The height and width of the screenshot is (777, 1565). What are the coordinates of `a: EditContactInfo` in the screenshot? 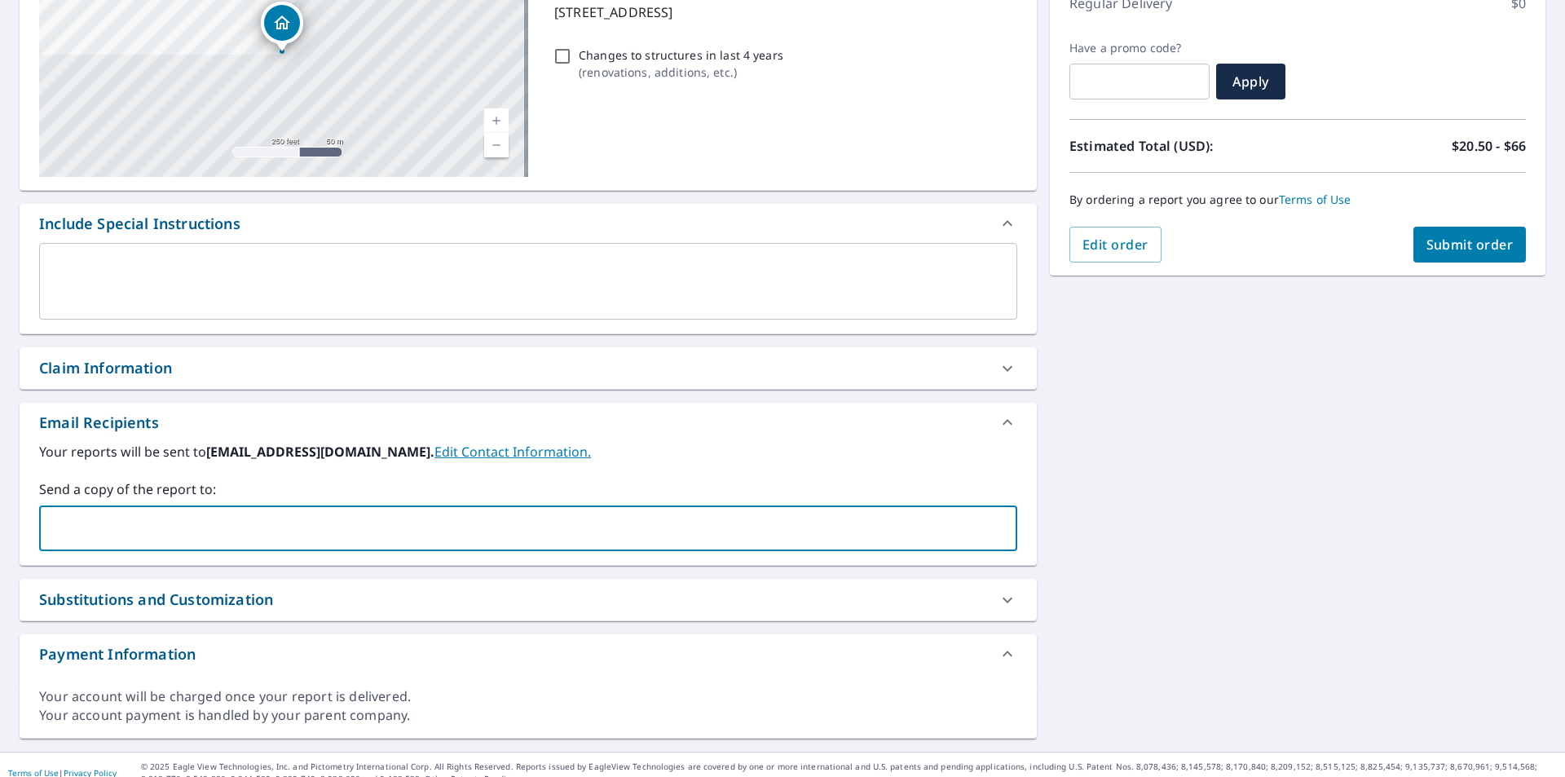 It's located at (513, 452).